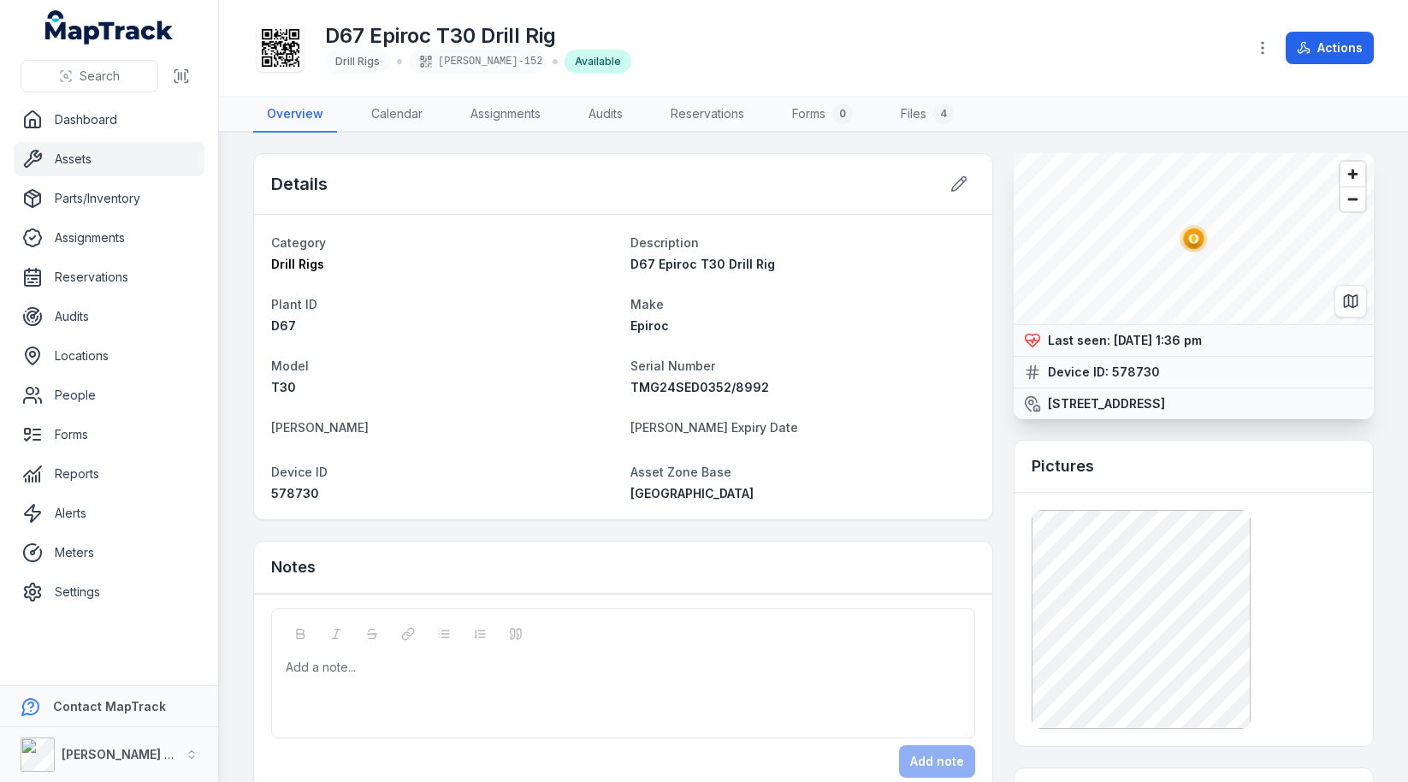 The width and height of the screenshot is (1408, 782). What do you see at coordinates (672, 365) in the screenshot?
I see `span: Serial Number` at bounding box center [672, 365].